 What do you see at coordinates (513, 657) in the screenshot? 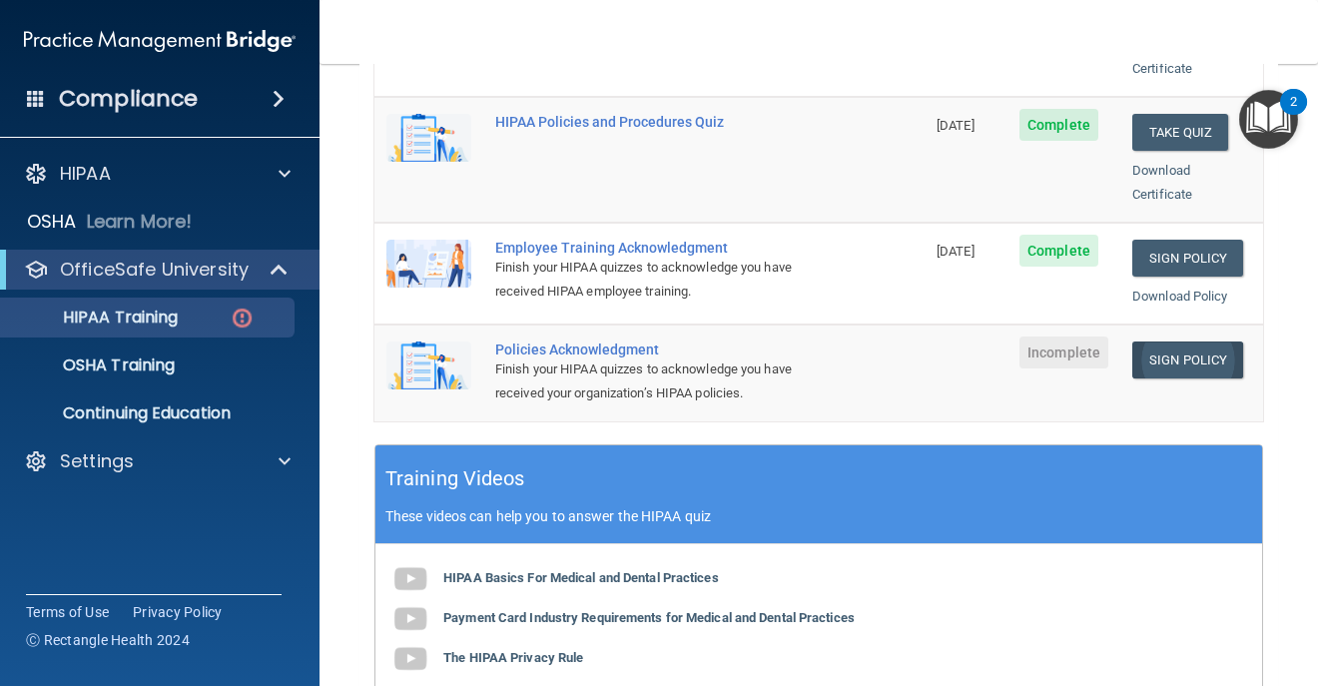
I see `b: The HIPAA Privacy Rule` at bounding box center [513, 657].